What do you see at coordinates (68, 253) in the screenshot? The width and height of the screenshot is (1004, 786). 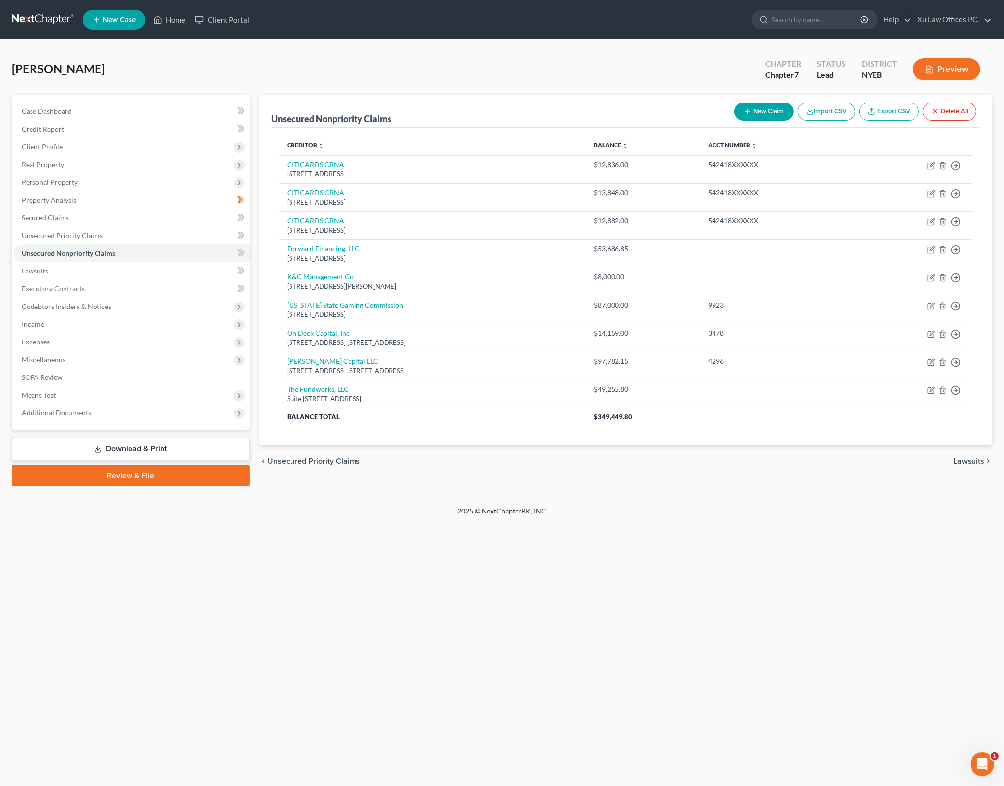 I see `span: Unsecured Nonpriority Claims` at bounding box center [68, 253].